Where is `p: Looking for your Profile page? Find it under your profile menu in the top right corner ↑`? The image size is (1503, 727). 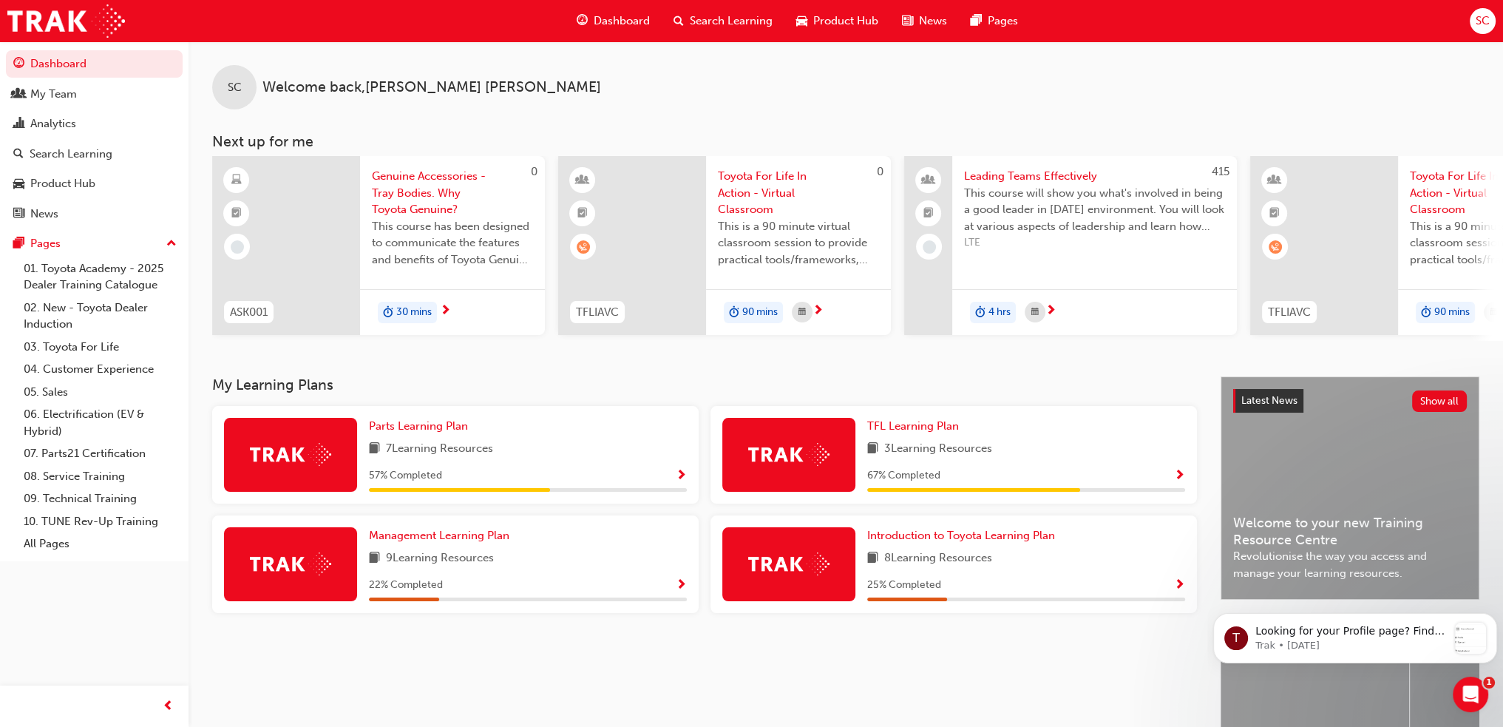
p: Looking for your Profile page? Find it under your profile menu in the top right corner ↑ is located at coordinates (144, 48).